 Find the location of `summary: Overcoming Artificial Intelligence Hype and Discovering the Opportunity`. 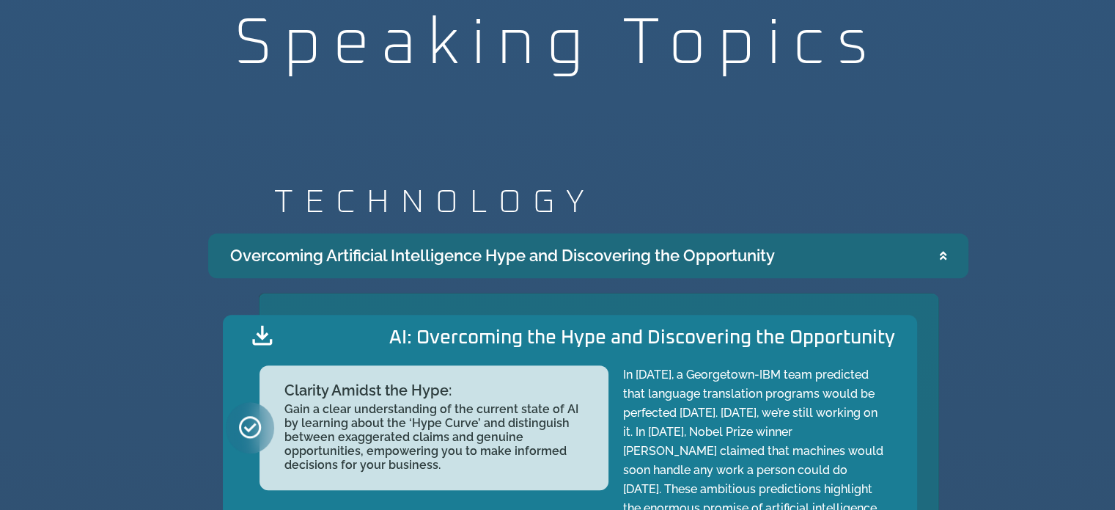

summary: Overcoming Artificial Intelligence Hype and Discovering the Opportunity is located at coordinates (588, 255).